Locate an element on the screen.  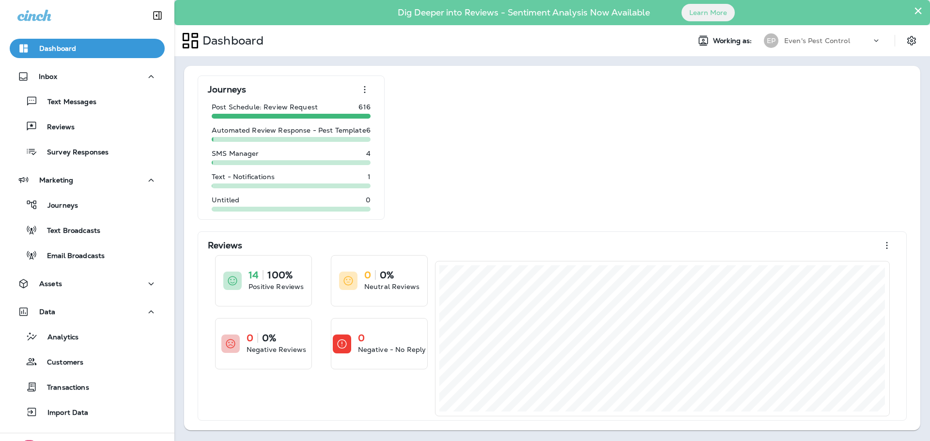
p: Text Messages is located at coordinates (67, 102).